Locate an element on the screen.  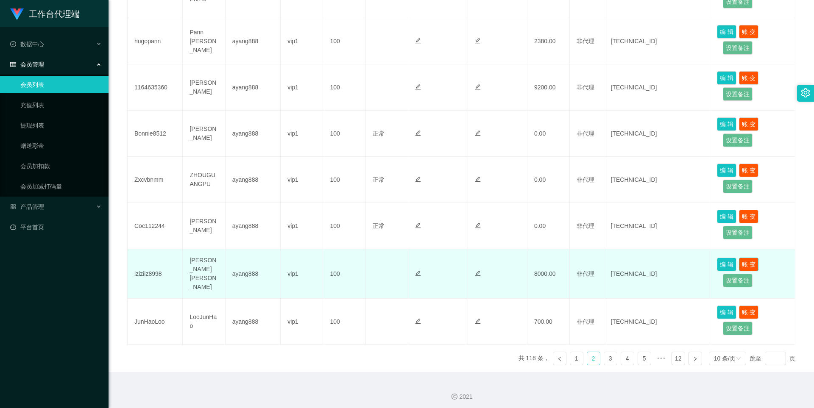
a: 4 is located at coordinates (628, 359).